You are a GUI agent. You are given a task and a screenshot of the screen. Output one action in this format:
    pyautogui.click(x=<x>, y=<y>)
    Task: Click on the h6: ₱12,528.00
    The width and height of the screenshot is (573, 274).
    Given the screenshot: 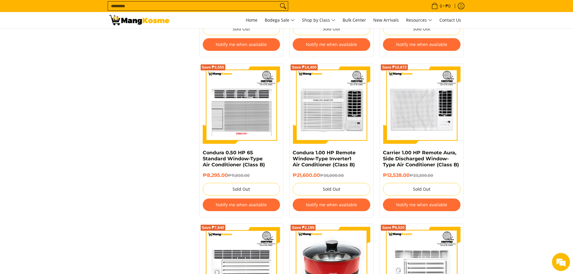 What is the action you would take?
    pyautogui.click(x=422, y=175)
    